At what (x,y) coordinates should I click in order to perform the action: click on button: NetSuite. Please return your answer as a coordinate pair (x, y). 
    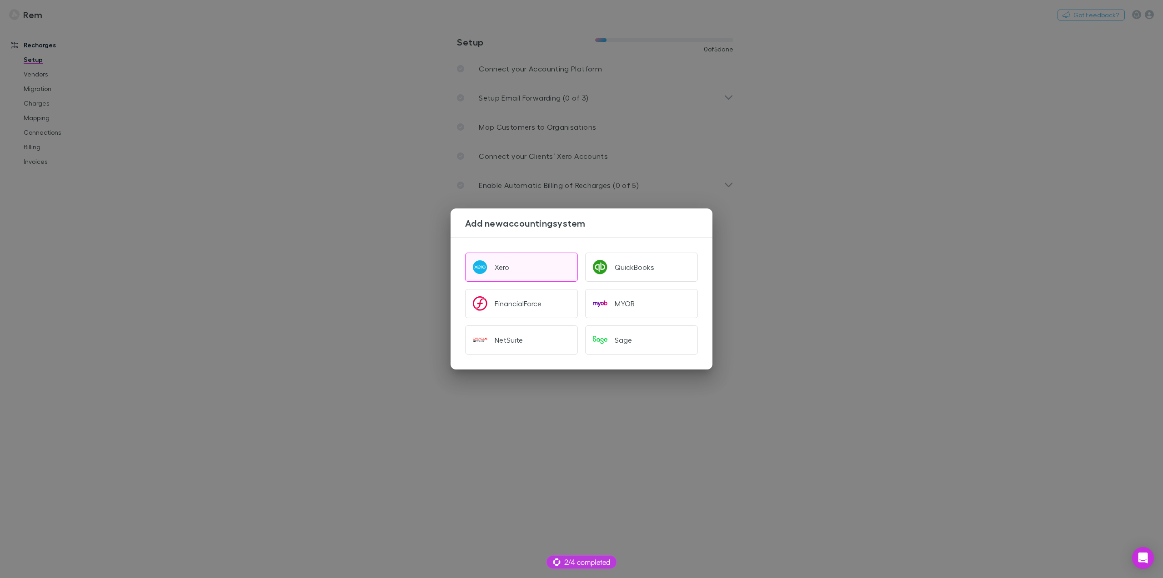
    Looking at the image, I should click on (522, 340).